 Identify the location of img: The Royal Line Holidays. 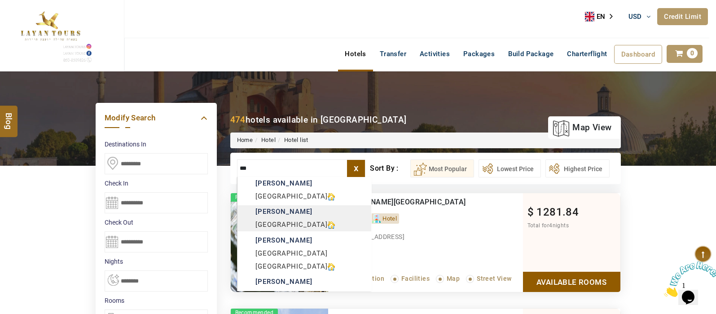
(50, 33).